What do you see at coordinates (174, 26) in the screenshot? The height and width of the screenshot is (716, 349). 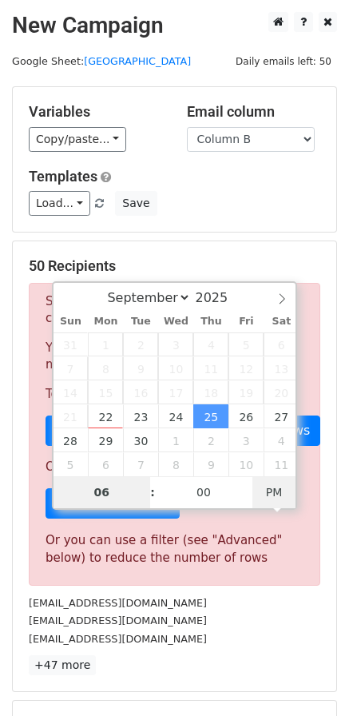 I see `h2: New Campaign` at bounding box center [174, 26].